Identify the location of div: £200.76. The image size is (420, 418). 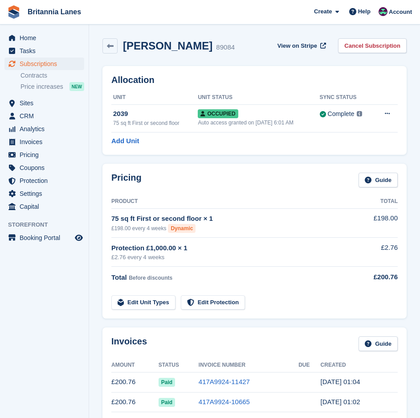
(376, 277).